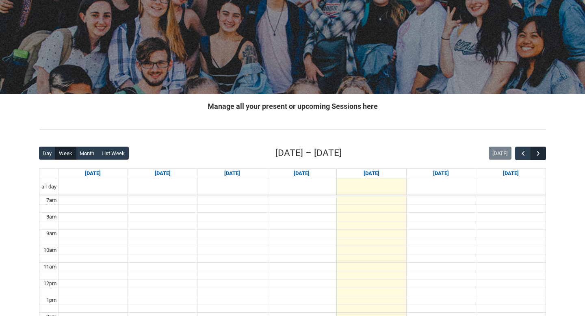 Image resolution: width=585 pixels, height=316 pixels. Describe the element at coordinates (51, 217) in the screenshot. I see `div: 8am` at that location.